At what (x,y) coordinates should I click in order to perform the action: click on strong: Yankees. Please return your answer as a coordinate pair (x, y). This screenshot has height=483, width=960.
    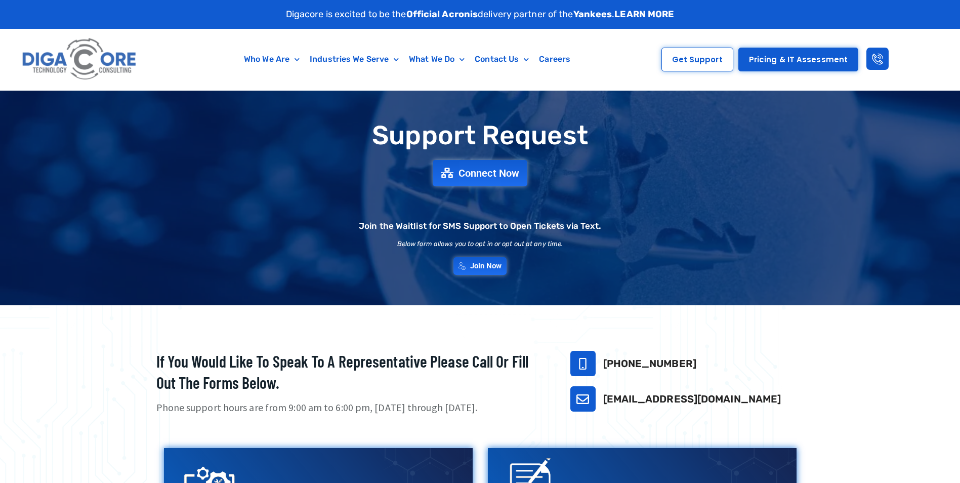
    Looking at the image, I should click on (593, 14).